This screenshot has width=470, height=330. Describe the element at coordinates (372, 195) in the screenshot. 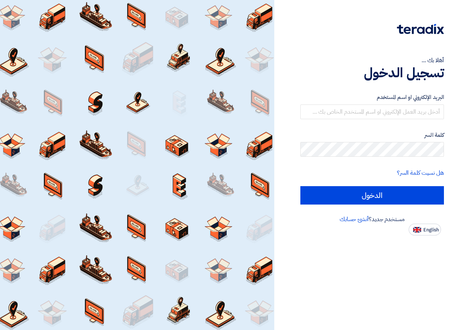

I see `input: الدخول` at that location.